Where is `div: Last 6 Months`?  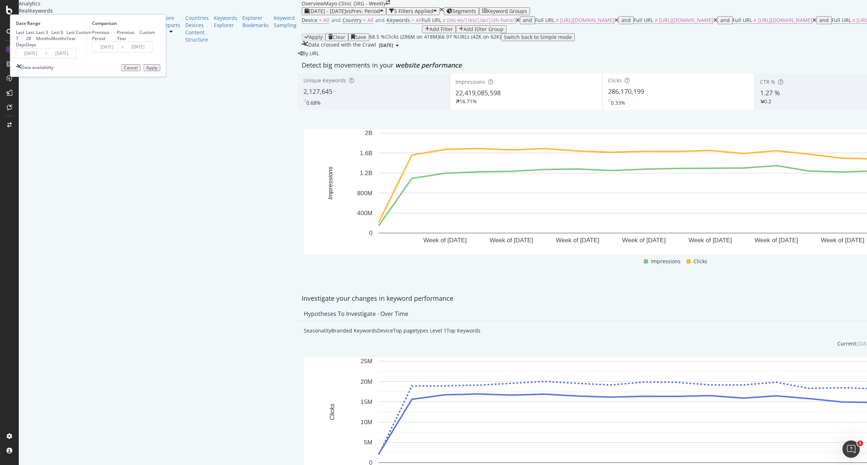
div: Last 6 Months is located at coordinates (59, 35).